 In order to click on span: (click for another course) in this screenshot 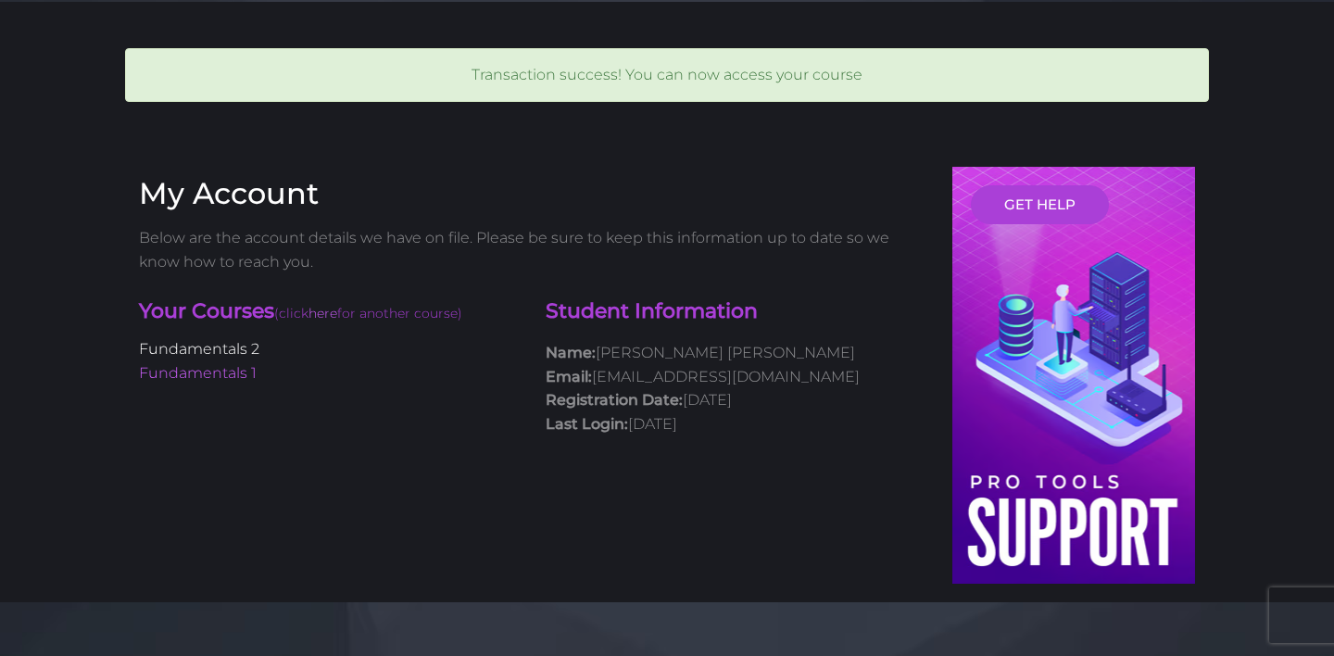, I will do `click(368, 313)`.